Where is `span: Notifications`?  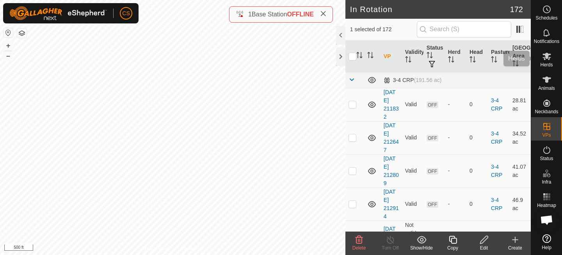
span: Notifications is located at coordinates (547, 41).